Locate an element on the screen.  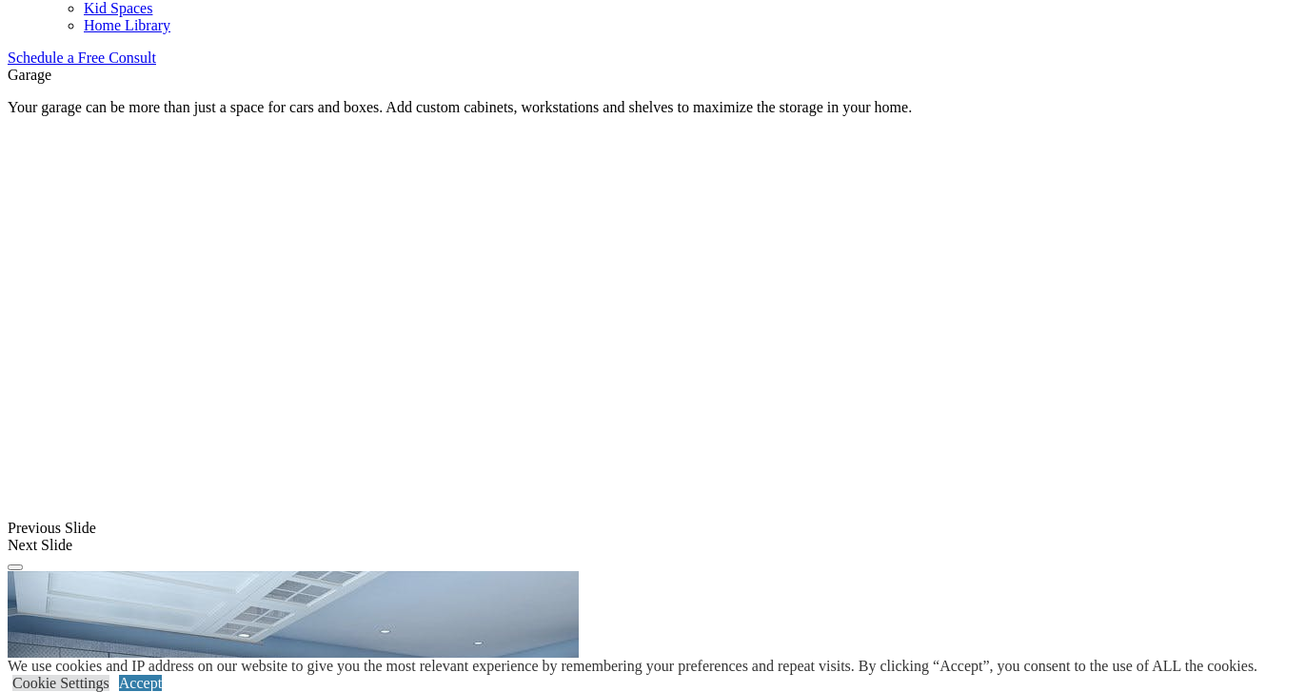
div: Previous Slide is located at coordinates (652, 528).